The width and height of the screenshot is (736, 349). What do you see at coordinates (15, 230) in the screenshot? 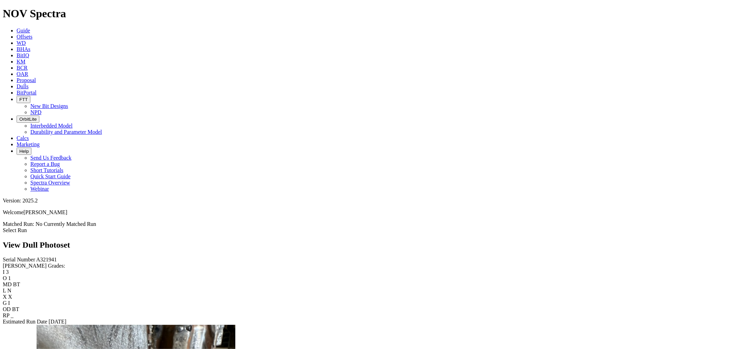
I see `a: Select Run` at bounding box center [15, 230].